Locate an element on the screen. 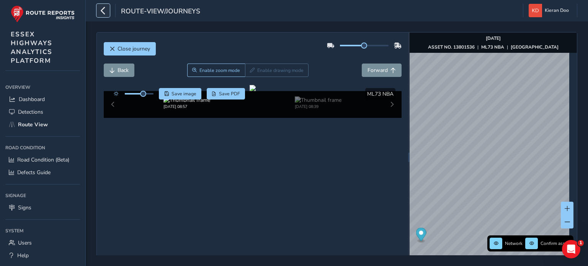 Image resolution: width=588 pixels, height=266 pixels. span: ESSEX HIGHWAYS ANALYTICS PLATFORM is located at coordinates (31, 47).